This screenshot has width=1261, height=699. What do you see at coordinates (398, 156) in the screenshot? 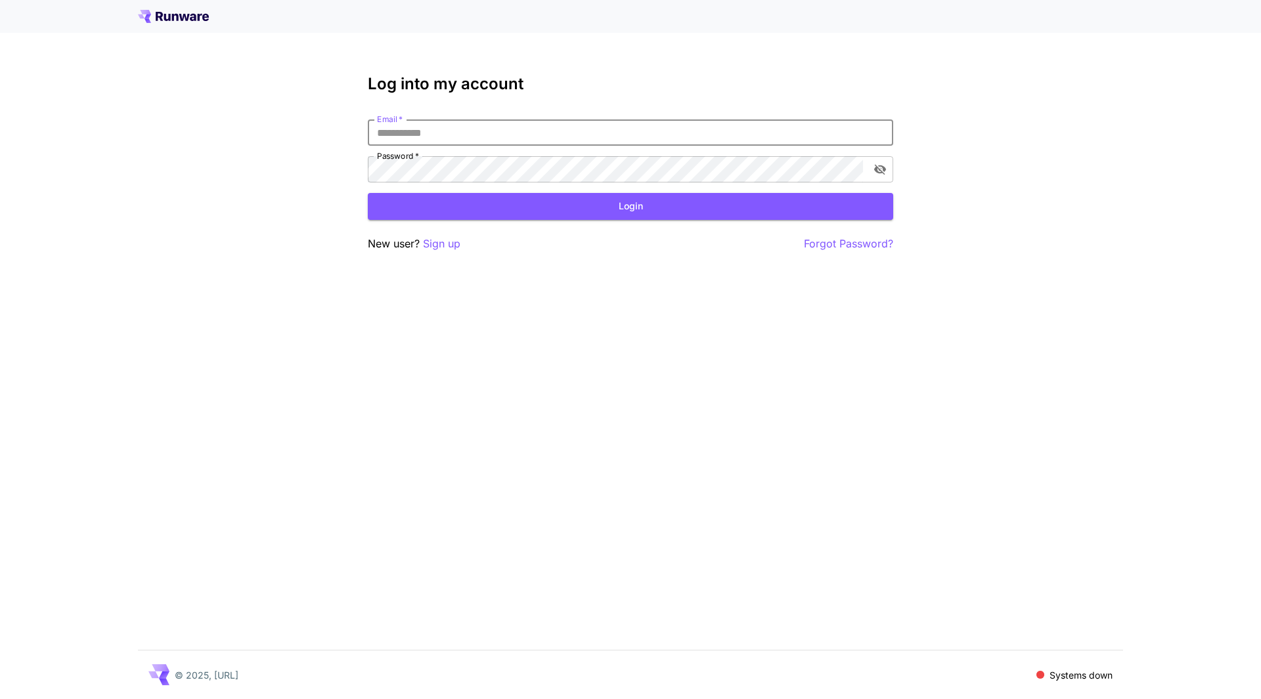
I see `label: Password` at bounding box center [398, 156].